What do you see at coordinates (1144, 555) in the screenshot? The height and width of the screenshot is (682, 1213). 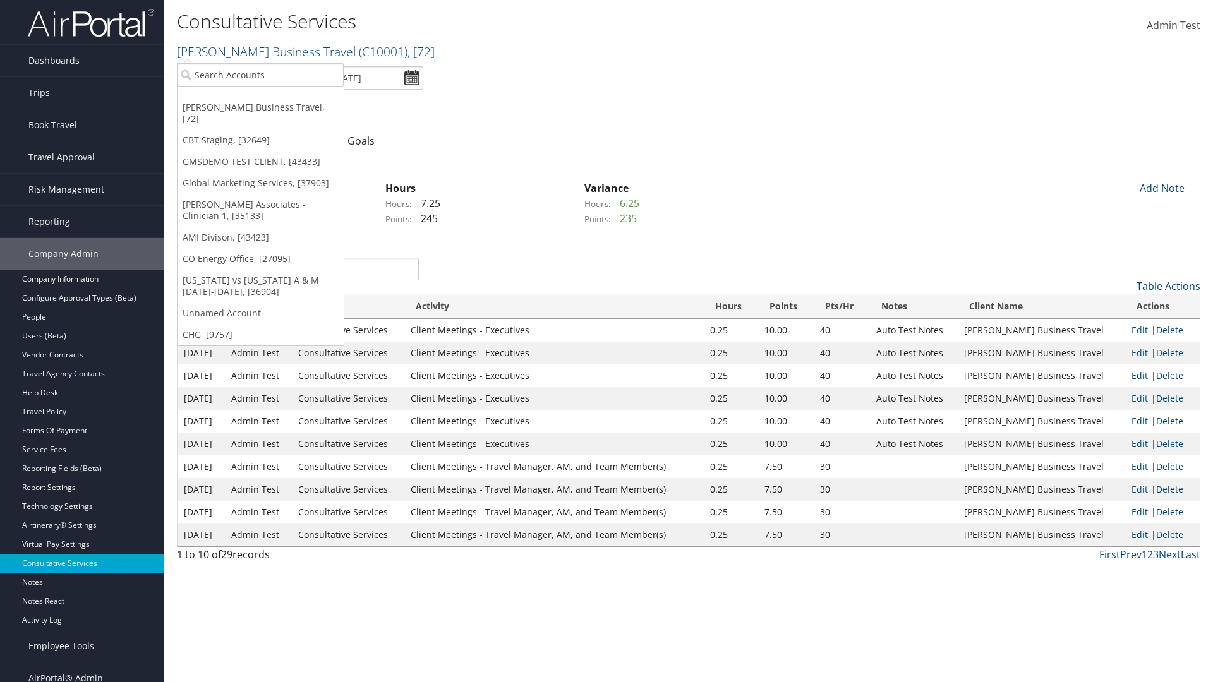 I see `a: 1` at bounding box center [1144, 555].